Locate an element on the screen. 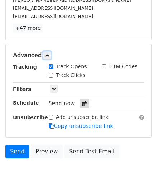 Image resolution: width=157 pixels, height=190 pixels. a: Send is located at coordinates (17, 152).